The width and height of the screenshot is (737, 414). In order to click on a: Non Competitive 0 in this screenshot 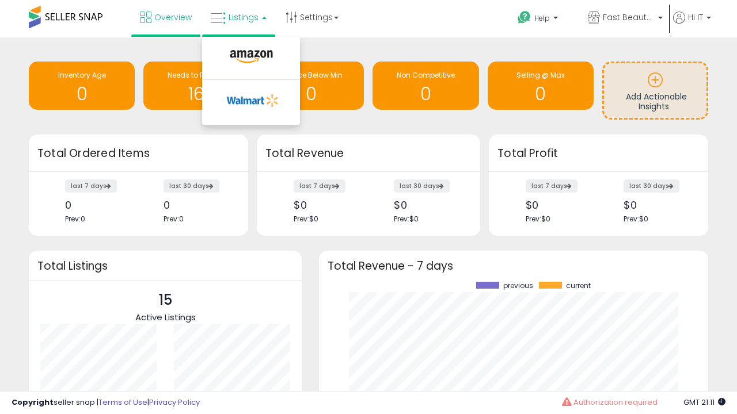, I will do `click(425, 86)`.